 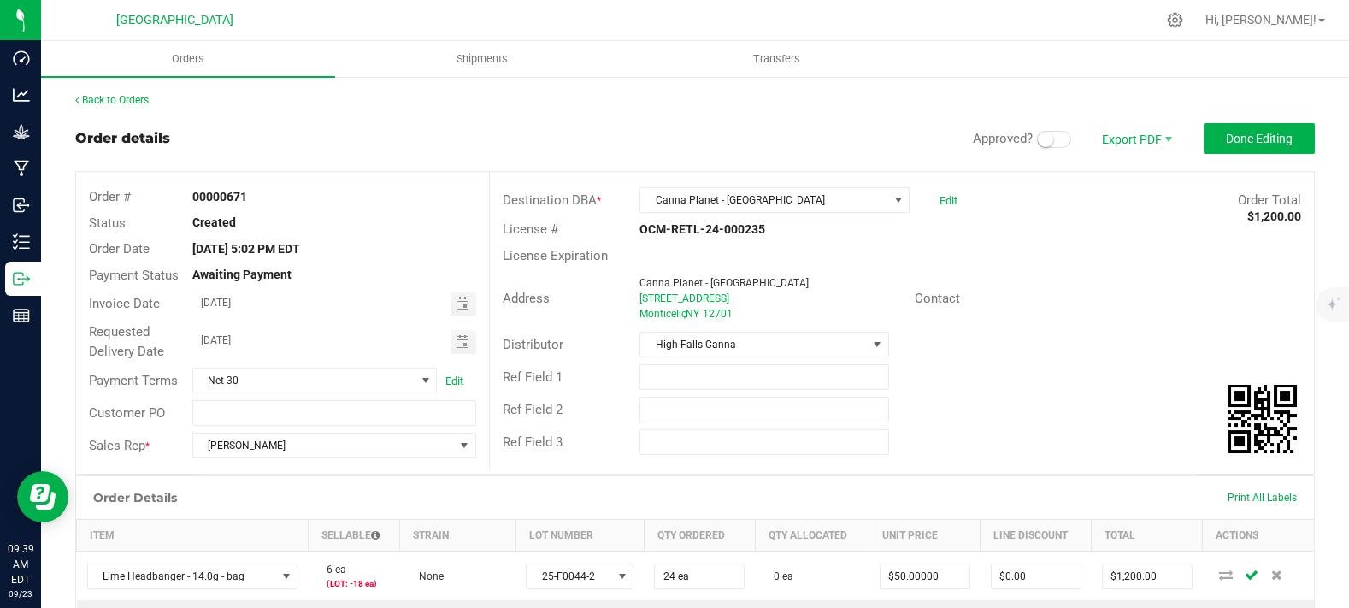 I want to click on strong: Awaiting Payment, so click(x=242, y=275).